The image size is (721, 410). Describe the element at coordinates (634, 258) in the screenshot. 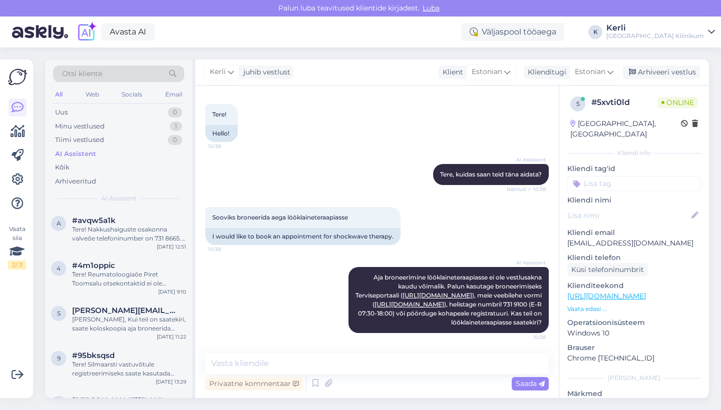

I see `p: Kliendi telefon` at that location.